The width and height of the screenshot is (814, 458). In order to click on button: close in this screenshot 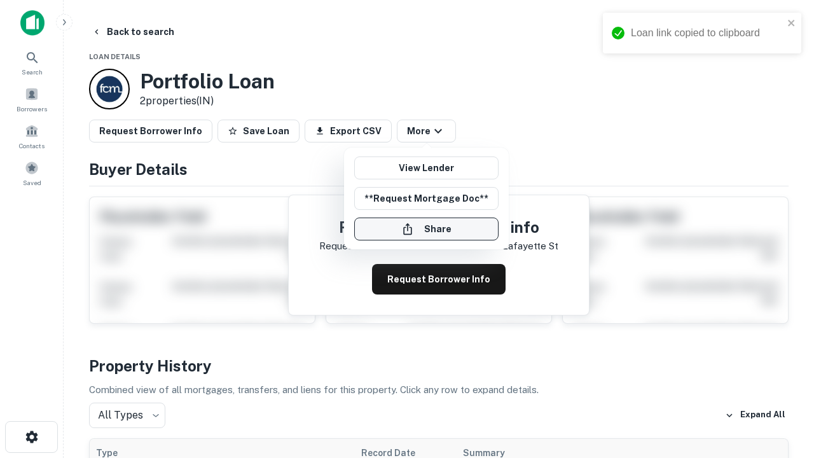, I will do `click(792, 24)`.